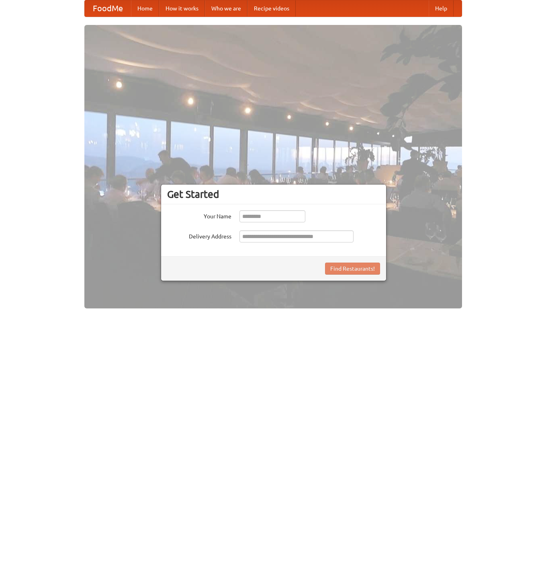 Image resolution: width=546 pixels, height=569 pixels. What do you see at coordinates (272, 8) in the screenshot?
I see `a: Recipe videos` at bounding box center [272, 8].